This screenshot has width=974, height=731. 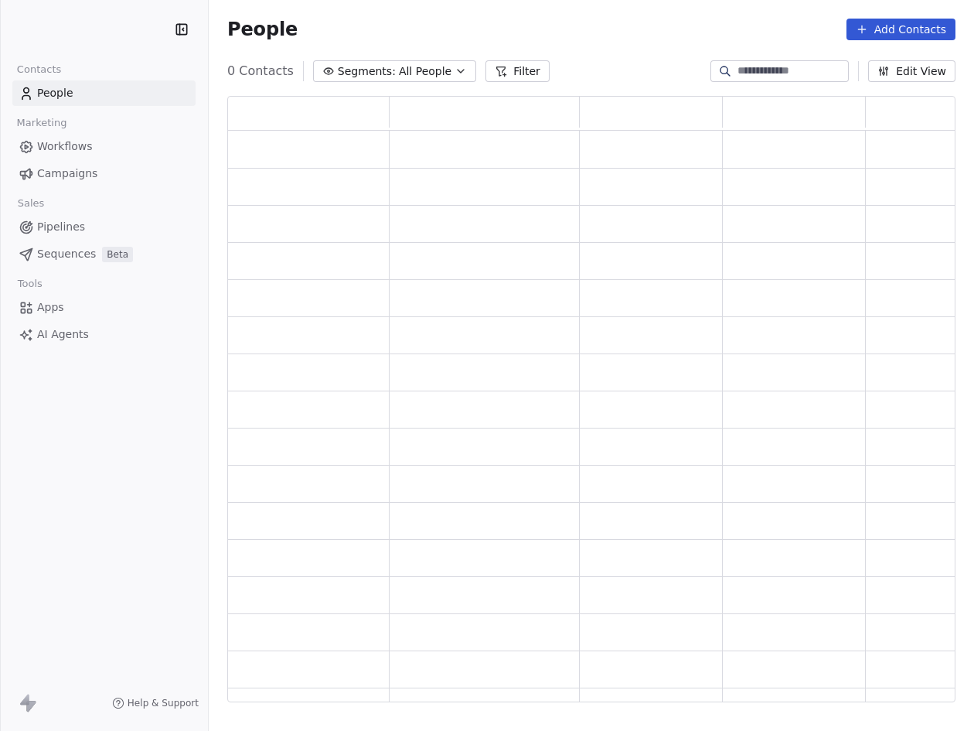 What do you see at coordinates (155, 703) in the screenshot?
I see `a: Help & Support` at bounding box center [155, 703].